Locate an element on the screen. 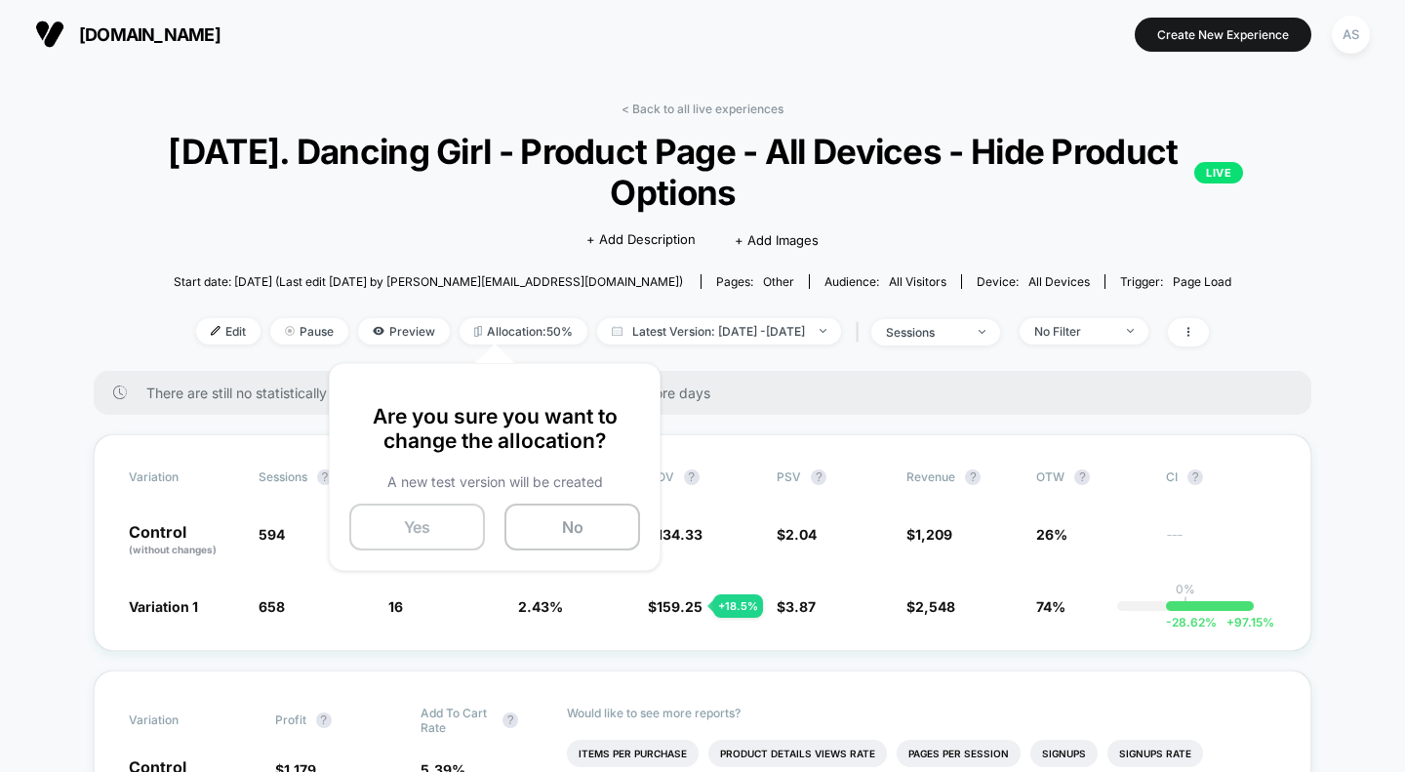 This screenshot has width=1405, height=772. p: Would like to see more reports? is located at coordinates (922, 712).